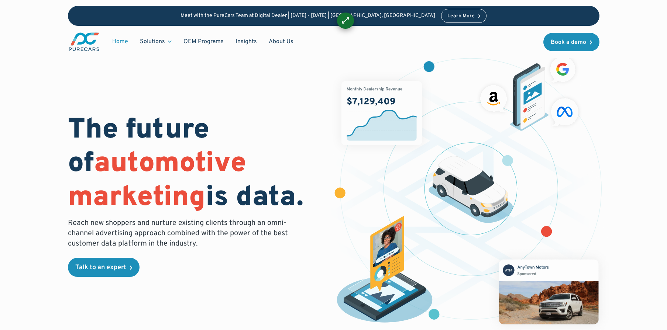 This screenshot has width=667, height=330. Describe the element at coordinates (120, 42) in the screenshot. I see `a: Home` at that location.